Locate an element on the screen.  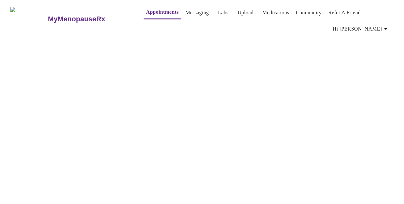
a: Appointments is located at coordinates (162, 12).